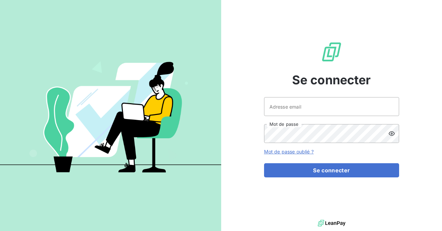 Image resolution: width=442 pixels, height=231 pixels. I want to click on img: Logo LeanPay, so click(331, 52).